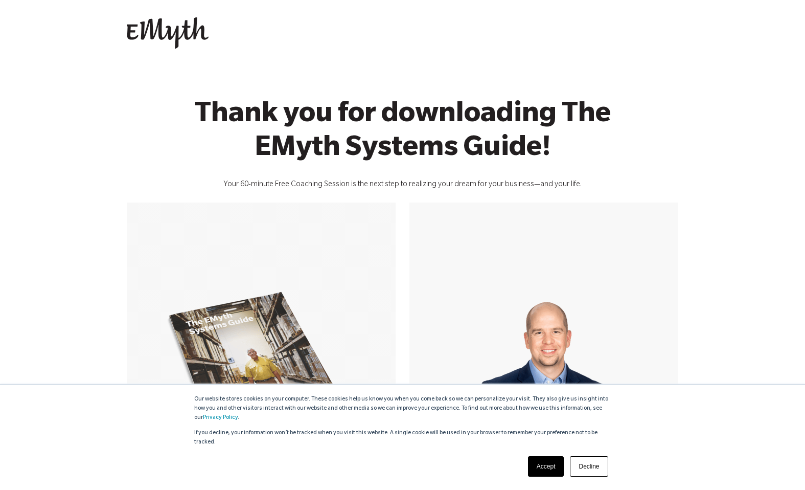 The height and width of the screenshot is (490, 805). Describe the element at coordinates (403, 409) in the screenshot. I see `p: Our website stores cookies on your computer. These cookies help us know you when you come back so...` at that location.